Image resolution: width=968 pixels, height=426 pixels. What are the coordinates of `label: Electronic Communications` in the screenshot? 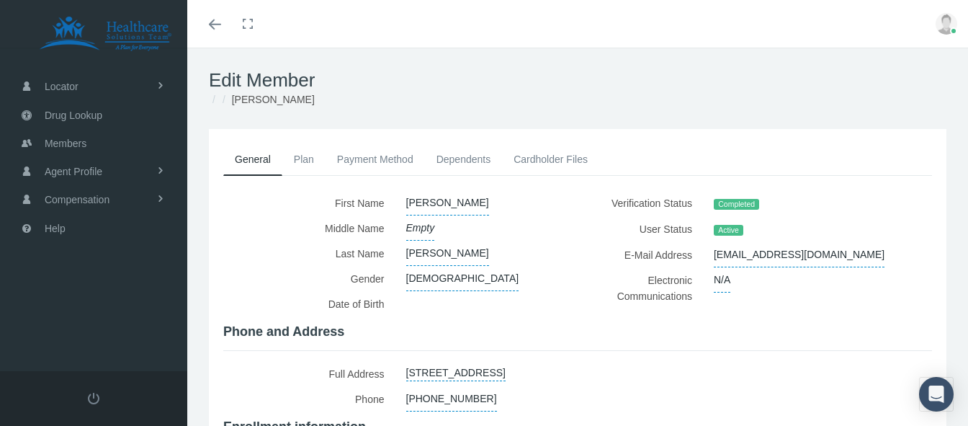 It's located at (645, 287).